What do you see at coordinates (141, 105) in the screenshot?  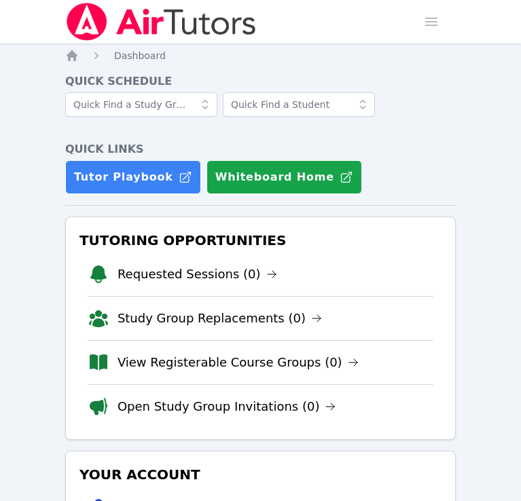 I see `input: Quick Find a Study Group` at bounding box center [141, 105].